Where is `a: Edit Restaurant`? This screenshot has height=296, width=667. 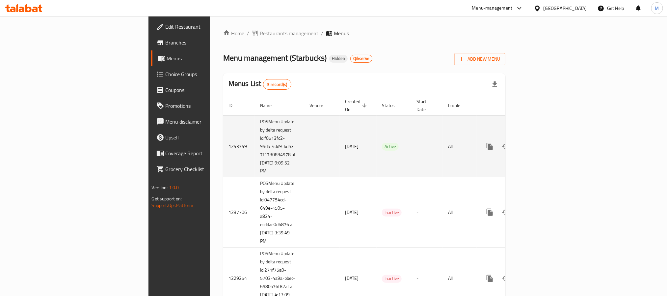
a: Edit Restaurant is located at coordinates (206, 27).